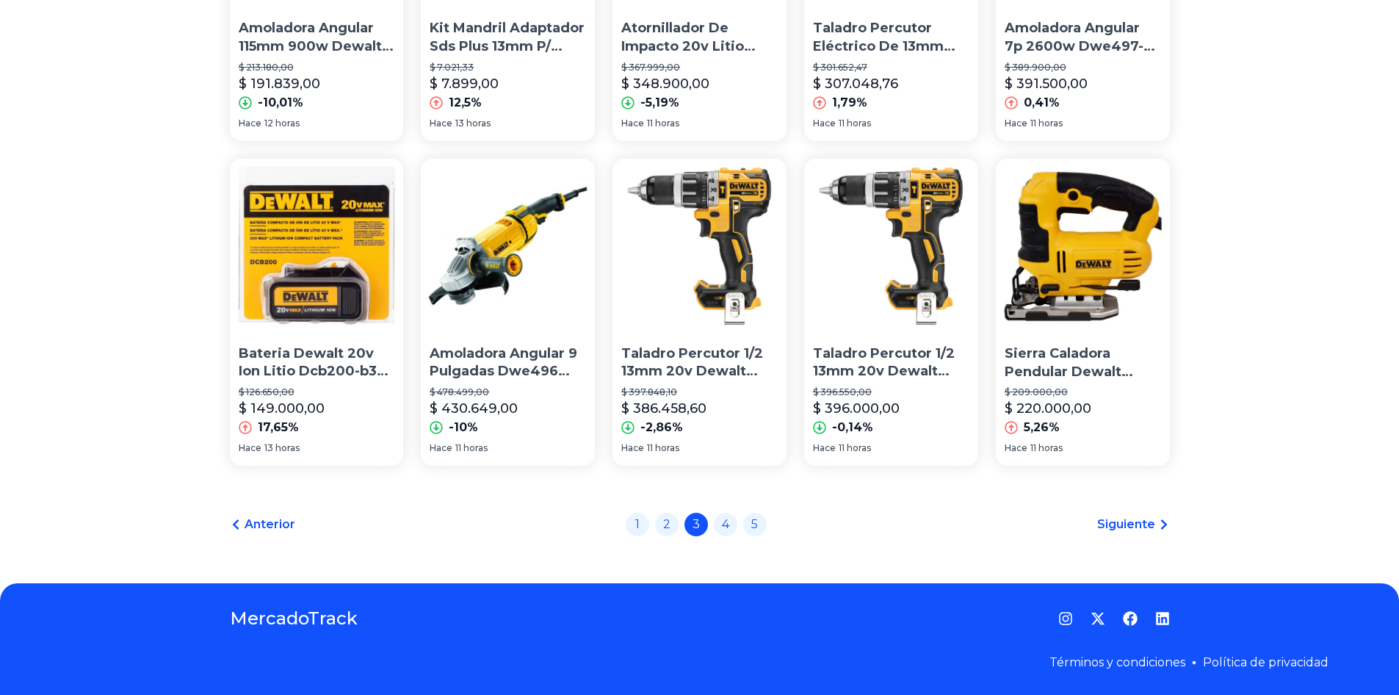 The width and height of the screenshot is (1399, 695). What do you see at coordinates (664, 408) in the screenshot?
I see `p: $ 386.458,60` at bounding box center [664, 408].